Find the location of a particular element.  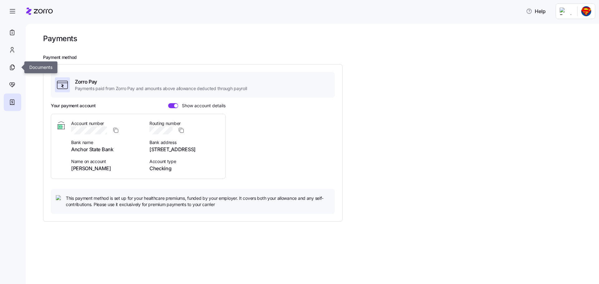

span: Anchor State Bank is located at coordinates (106, 149).